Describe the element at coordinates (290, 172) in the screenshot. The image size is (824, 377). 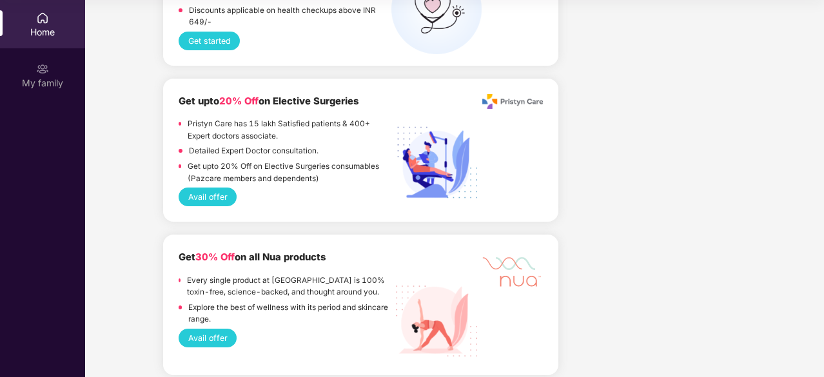
I see `p: Get upto 20% Off on Elective Surgeries consumables (Pazcare members and dependents)` at that location.